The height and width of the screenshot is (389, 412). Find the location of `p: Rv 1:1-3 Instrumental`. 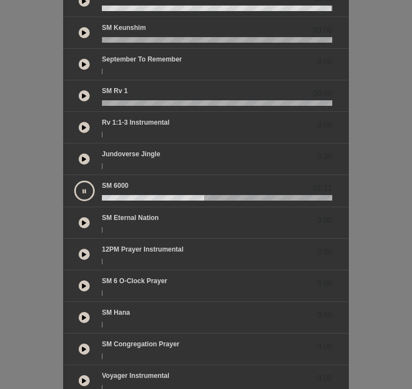

p: Rv 1:1-3 Instrumental is located at coordinates (136, 122).